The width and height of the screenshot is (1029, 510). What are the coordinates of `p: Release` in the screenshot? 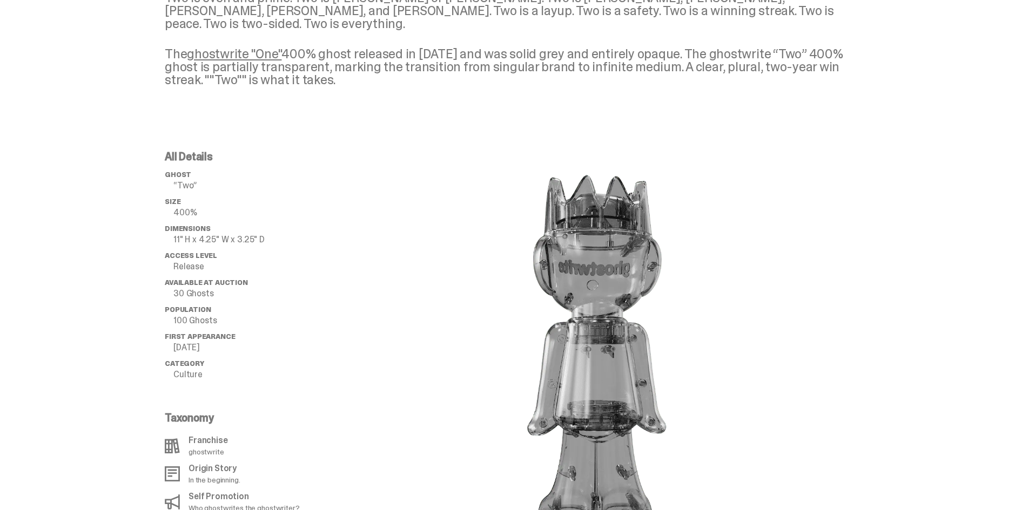 It's located at (255, 267).